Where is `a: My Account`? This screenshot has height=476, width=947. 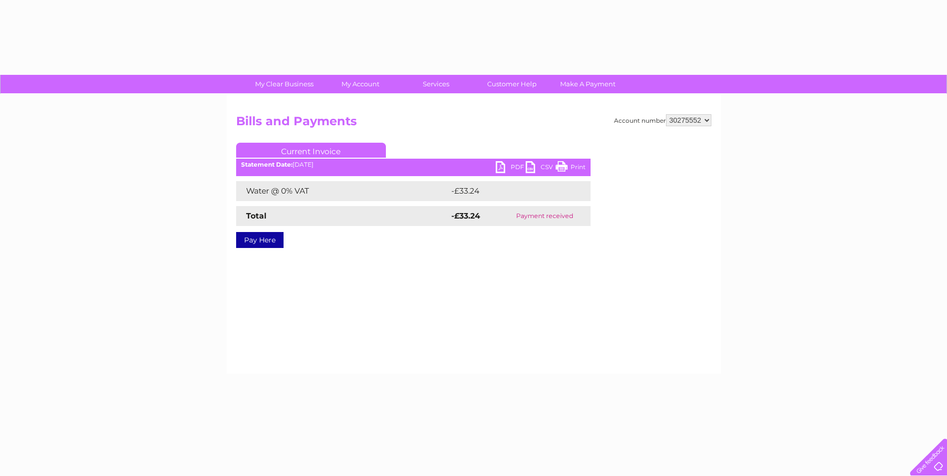 a: My Account is located at coordinates (360, 84).